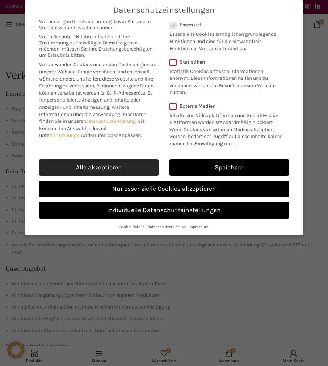 Image resolution: width=328 pixels, height=366 pixels. I want to click on span: Datenschutzeinstellungen, so click(164, 10).